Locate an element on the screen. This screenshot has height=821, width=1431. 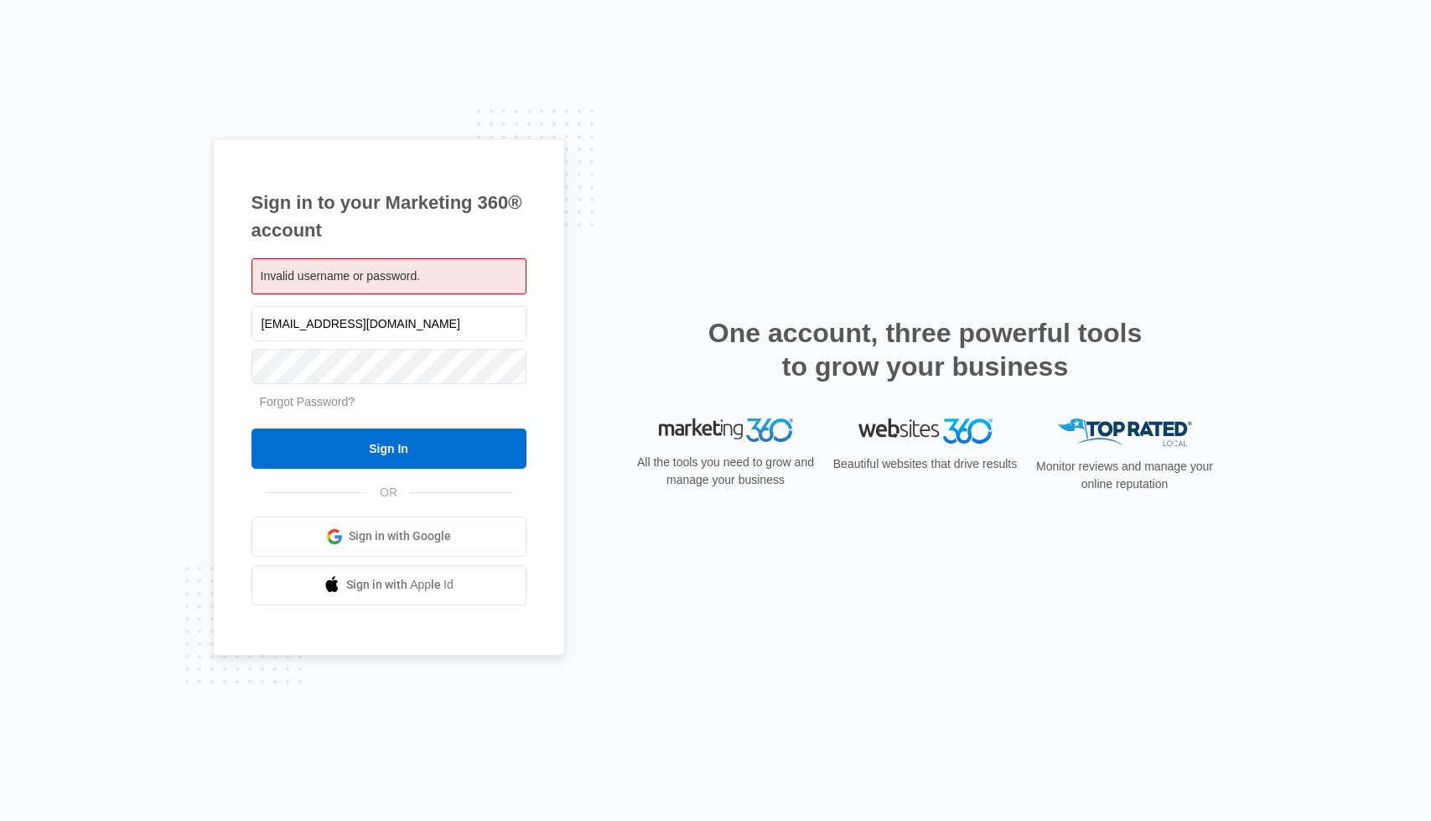
img: Websites 360 is located at coordinates (926, 430).